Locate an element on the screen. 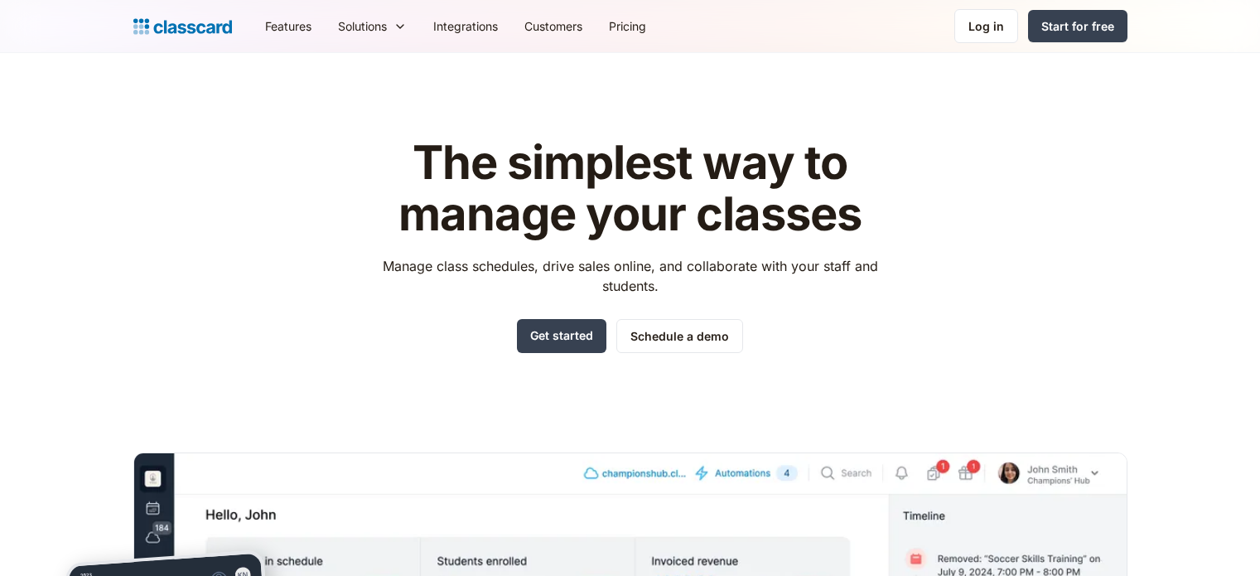 The width and height of the screenshot is (1260, 576). a: Log in is located at coordinates (986, 26).